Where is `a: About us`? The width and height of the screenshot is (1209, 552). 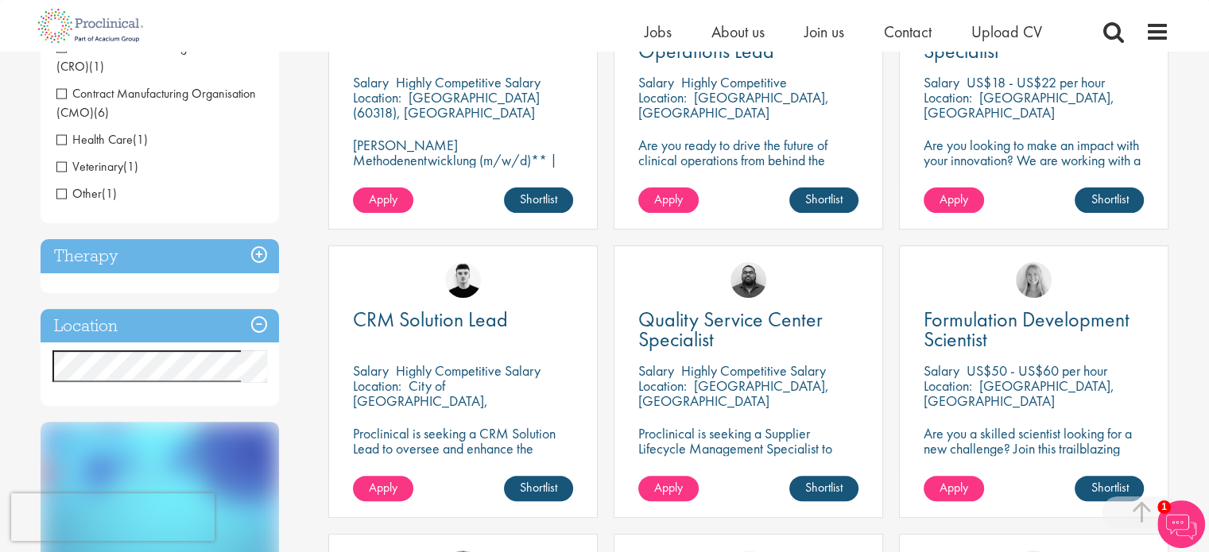
a: About us is located at coordinates (737, 32).